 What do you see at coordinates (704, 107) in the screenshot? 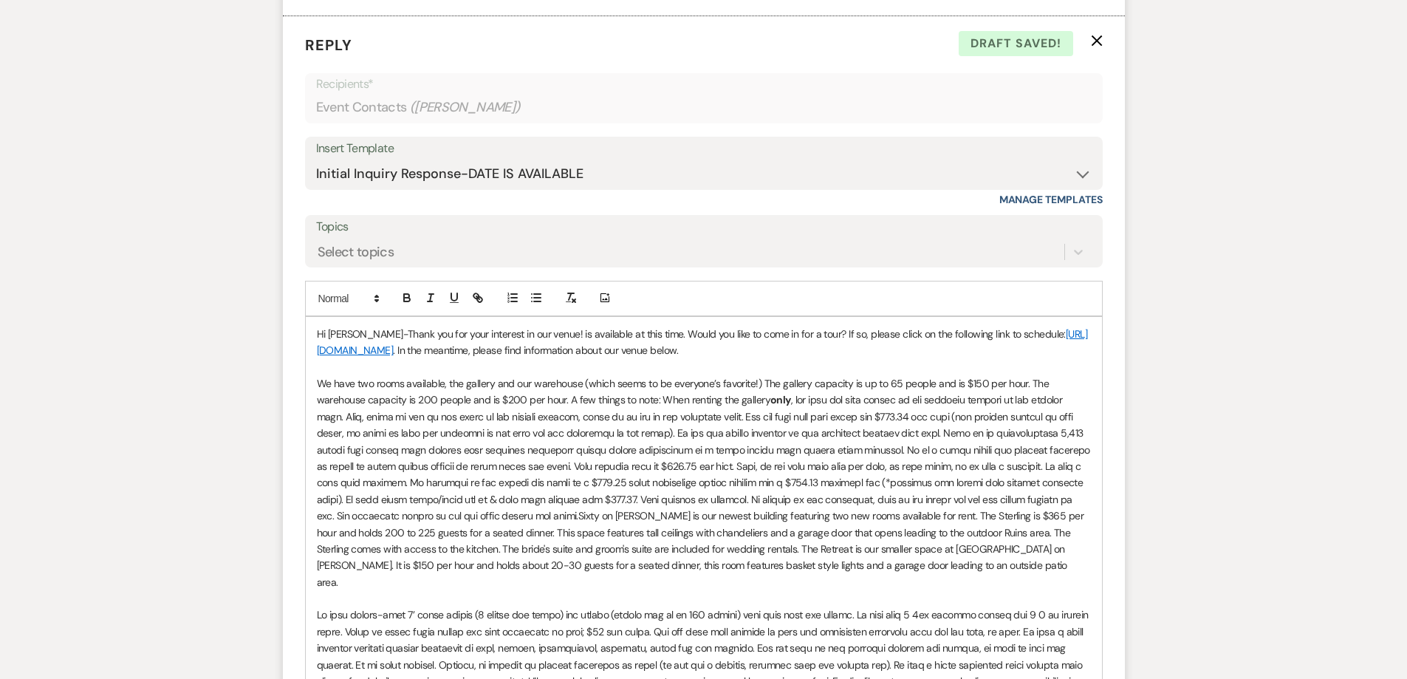
I see `div: Event Contacts` at bounding box center [704, 107].